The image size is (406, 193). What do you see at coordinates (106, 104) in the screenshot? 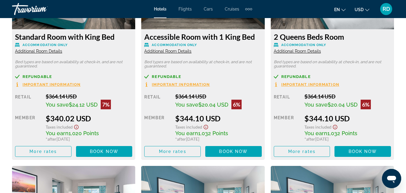
I see `div: 7%` at bounding box center [106, 104].